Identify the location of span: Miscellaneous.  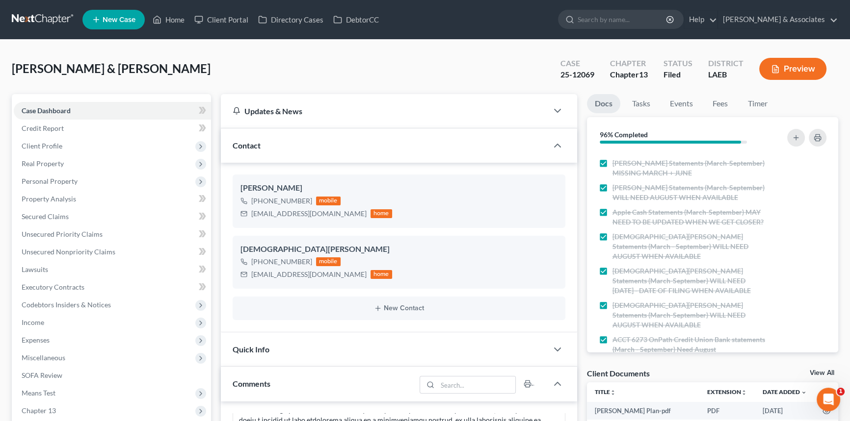
(43, 358).